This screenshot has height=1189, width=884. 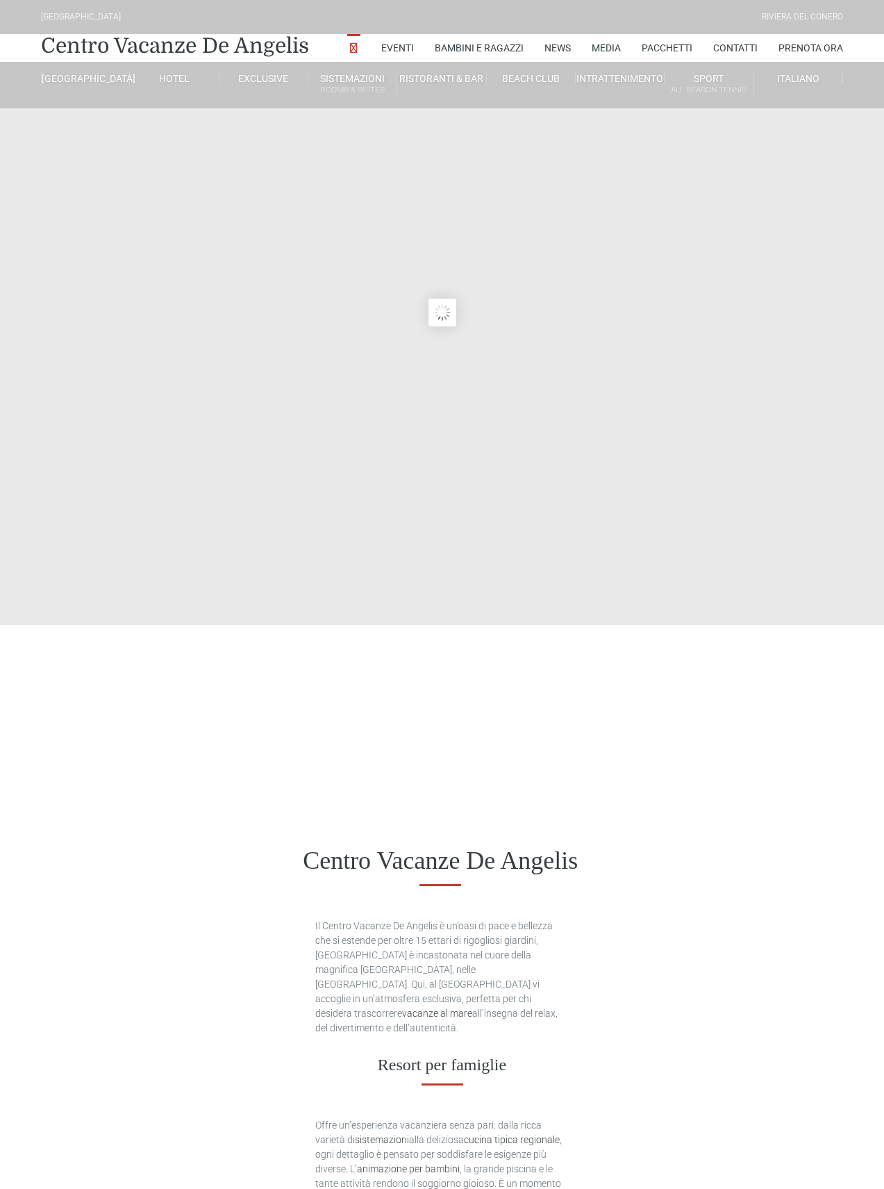 What do you see at coordinates (352, 90) in the screenshot?
I see `small: Rooms & Suites` at bounding box center [352, 90].